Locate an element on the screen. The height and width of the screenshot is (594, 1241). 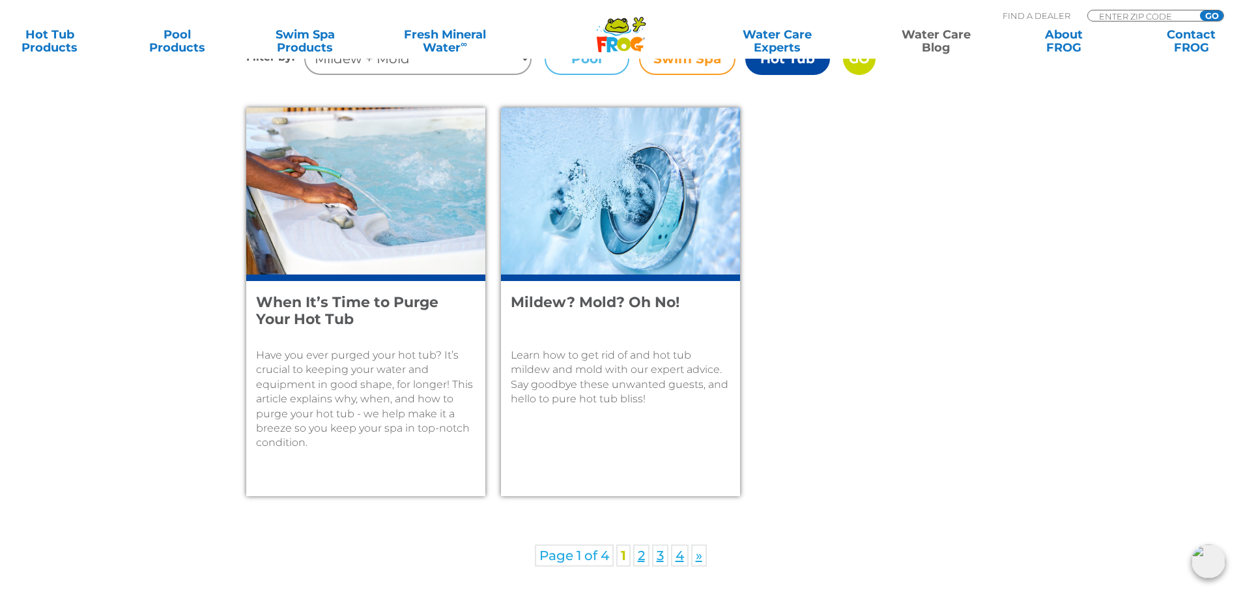
a: 3 is located at coordinates (660, 555).